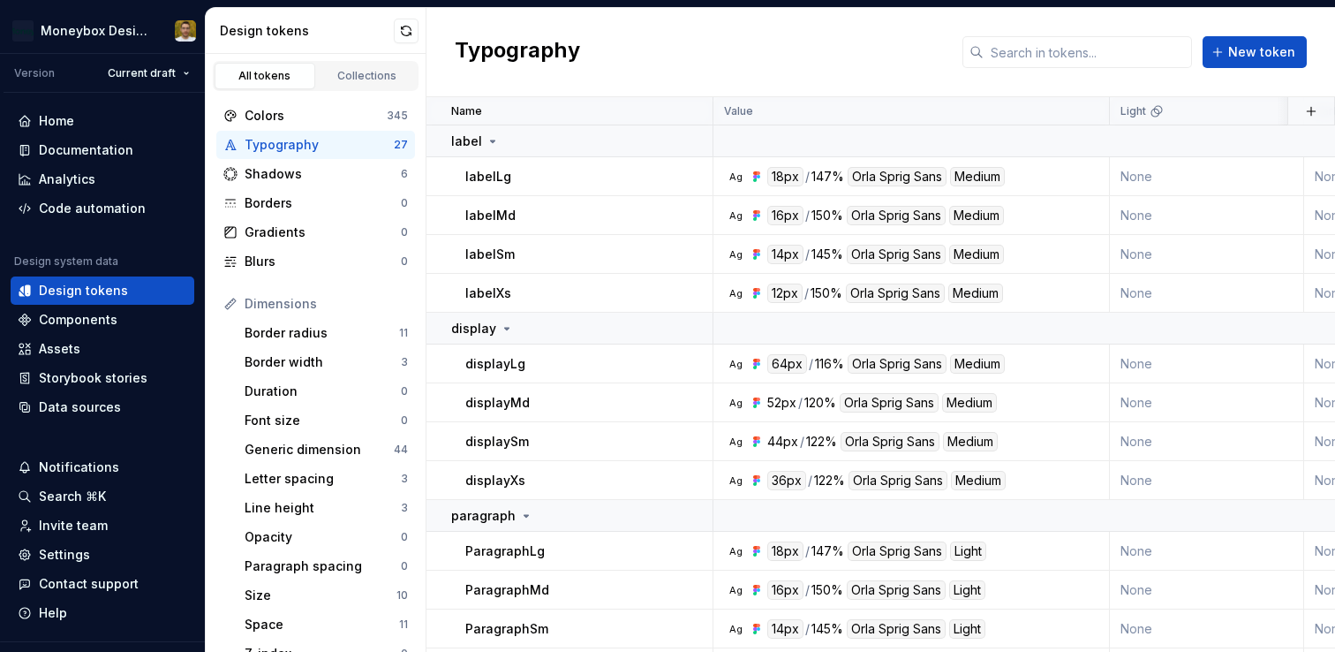 Image resolution: width=1335 pixels, height=652 pixels. I want to click on div: 3, so click(404, 479).